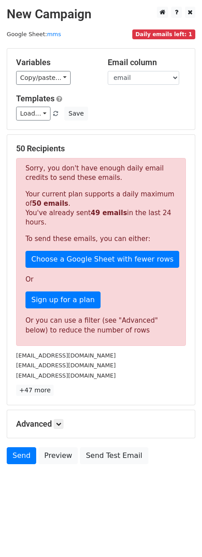 This screenshot has width=202, height=557. What do you see at coordinates (102, 259) in the screenshot?
I see `a: Choose a Google Sheet with fewer rows` at bounding box center [102, 259].